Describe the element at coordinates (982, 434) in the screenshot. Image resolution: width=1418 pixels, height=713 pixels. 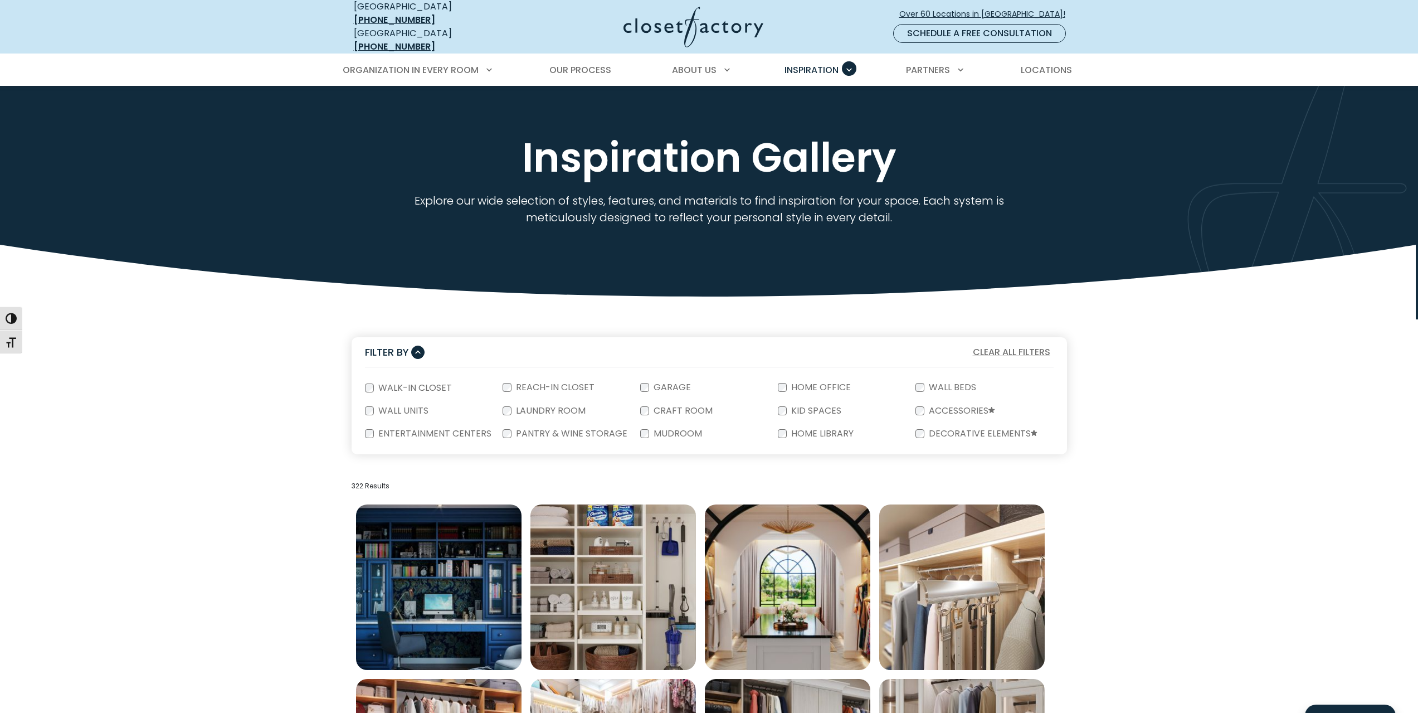
I see `label: Decorative Elements` at that location.